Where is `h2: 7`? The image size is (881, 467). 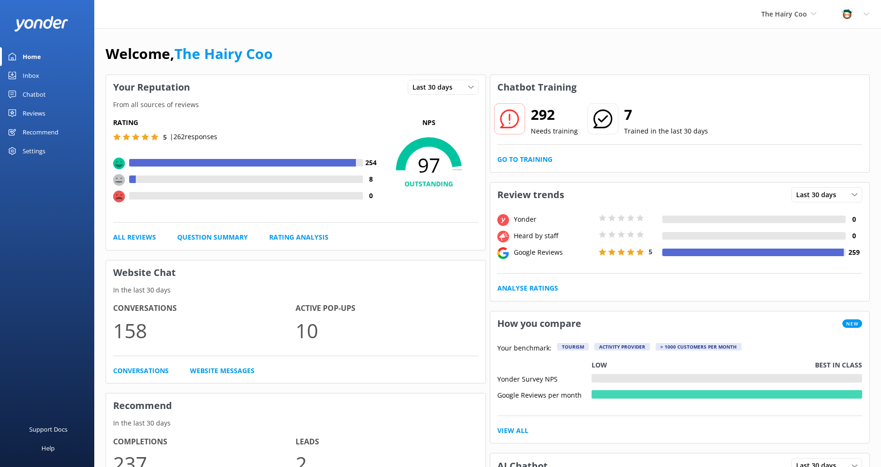
h2: 7 is located at coordinates (666, 115).